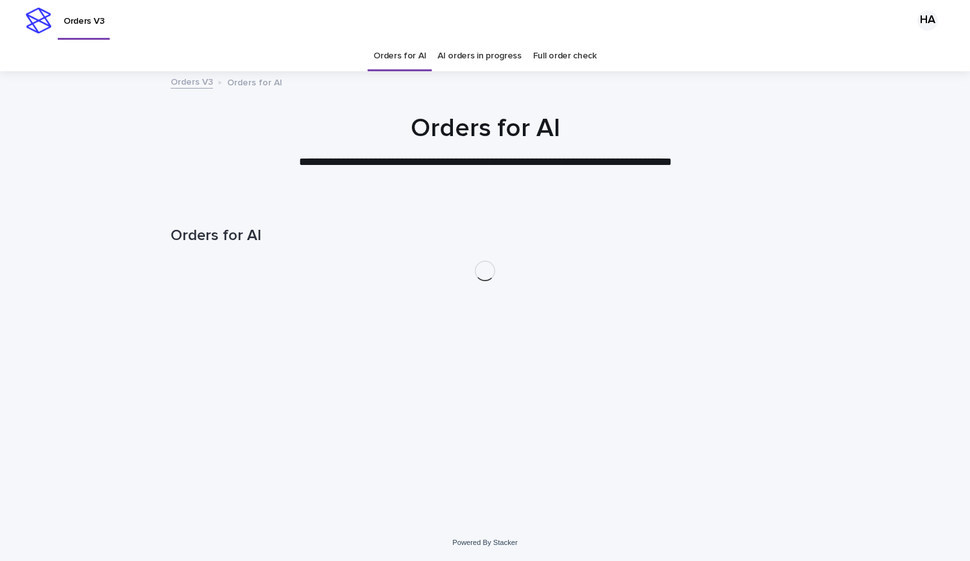 This screenshot has height=561, width=970. I want to click on a: AI orders in progress, so click(479, 56).